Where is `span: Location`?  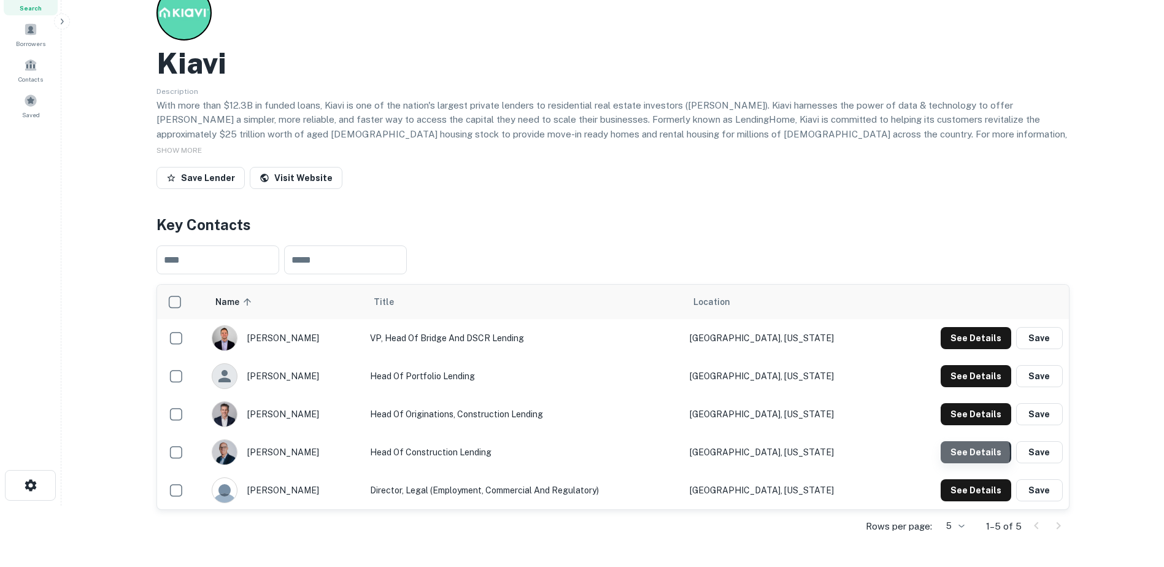 span: Location is located at coordinates (712, 302).